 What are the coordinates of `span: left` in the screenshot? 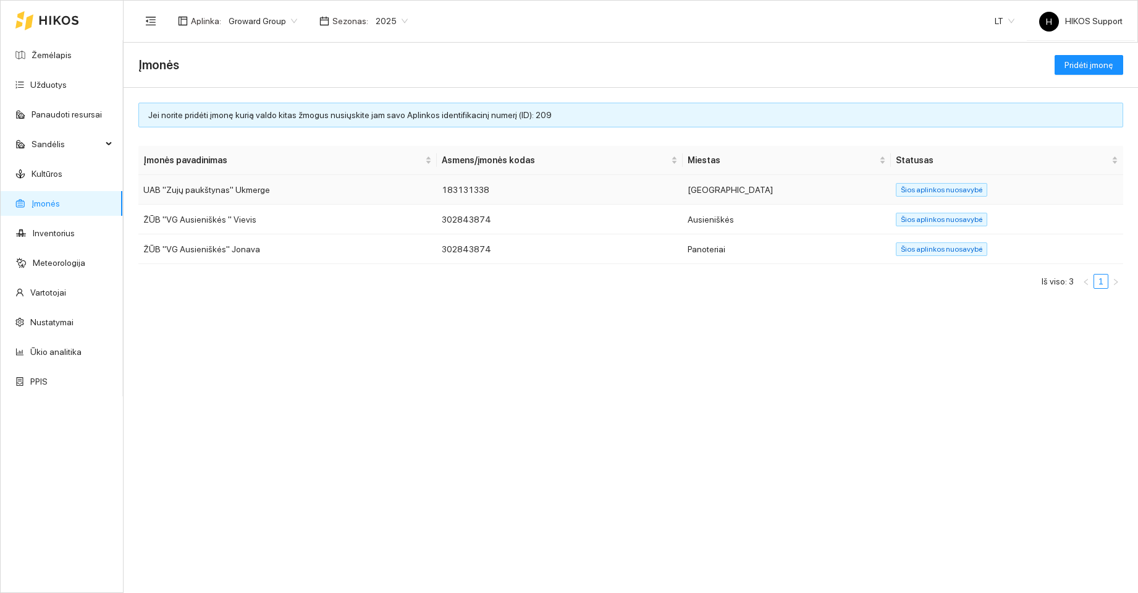 It's located at (1086, 282).